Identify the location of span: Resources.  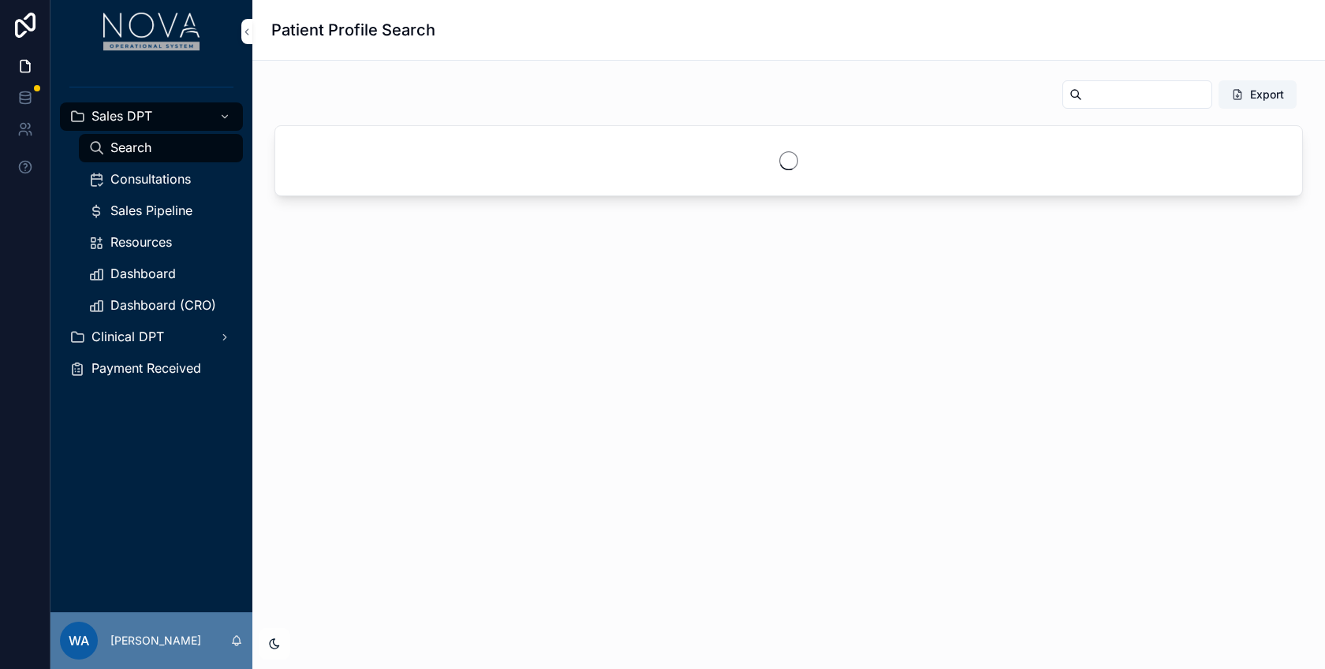
(141, 242).